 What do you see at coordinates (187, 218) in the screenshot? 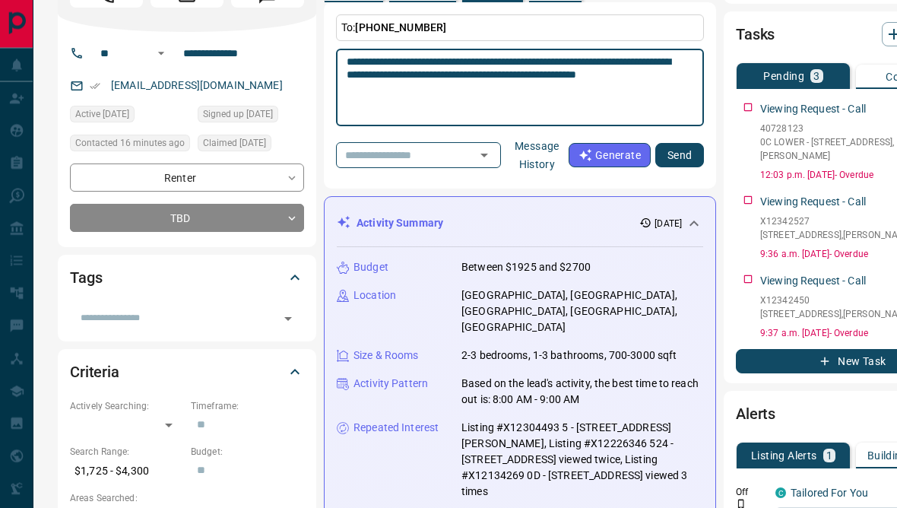
I see `div: TBD` at bounding box center [187, 218].